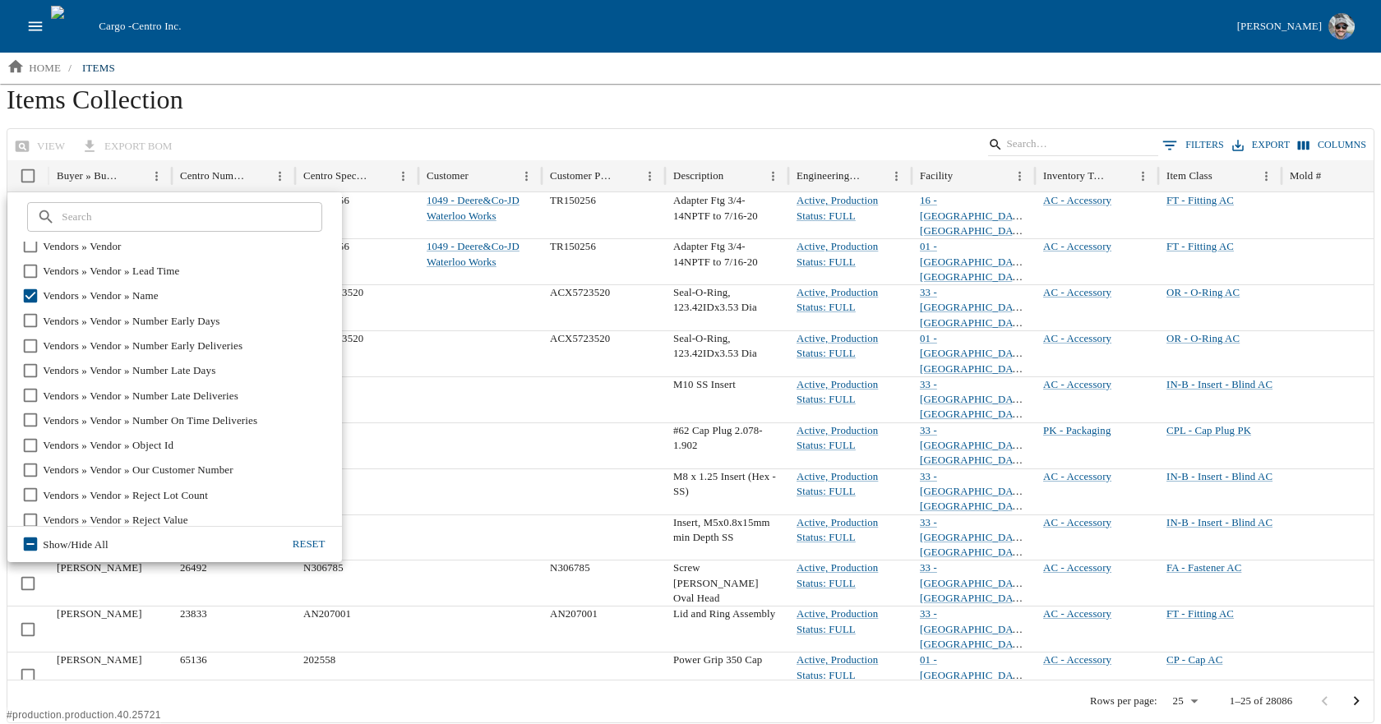  Describe the element at coordinates (727, 629) in the screenshot. I see `div: Lid and Ring Assembly` at that location.